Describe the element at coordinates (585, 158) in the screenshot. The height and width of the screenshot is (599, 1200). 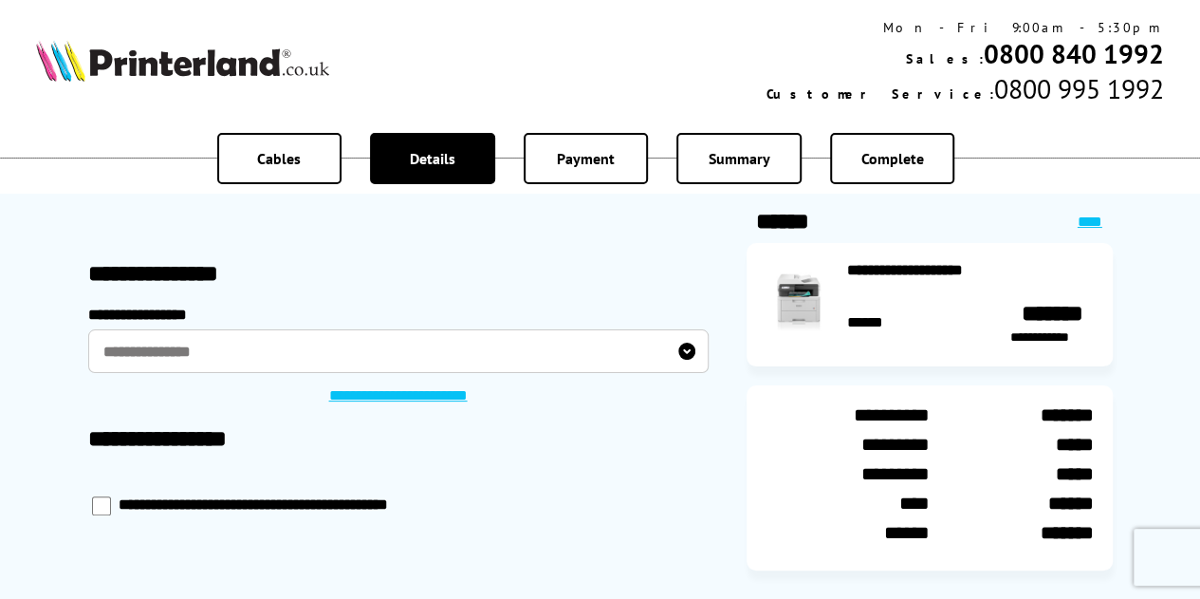
I see `span: Payment` at that location.